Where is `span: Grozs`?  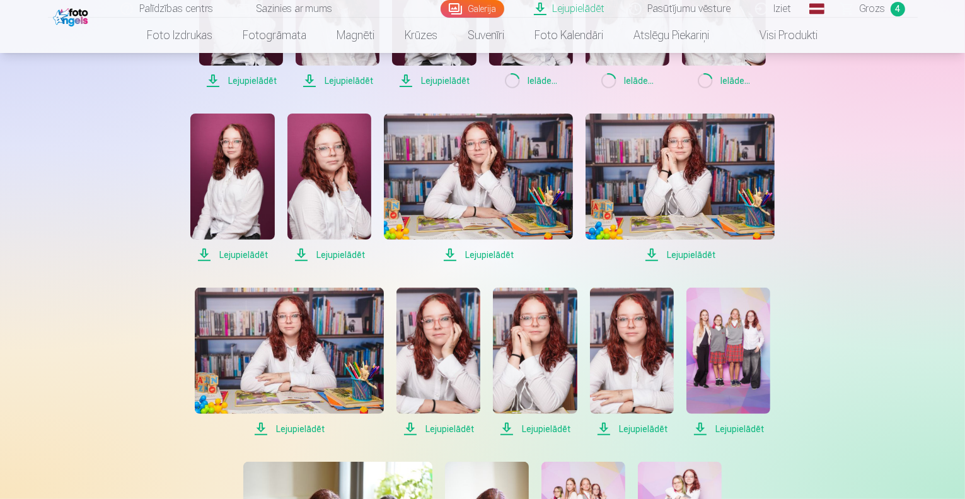
span: Grozs is located at coordinates (872, 9).